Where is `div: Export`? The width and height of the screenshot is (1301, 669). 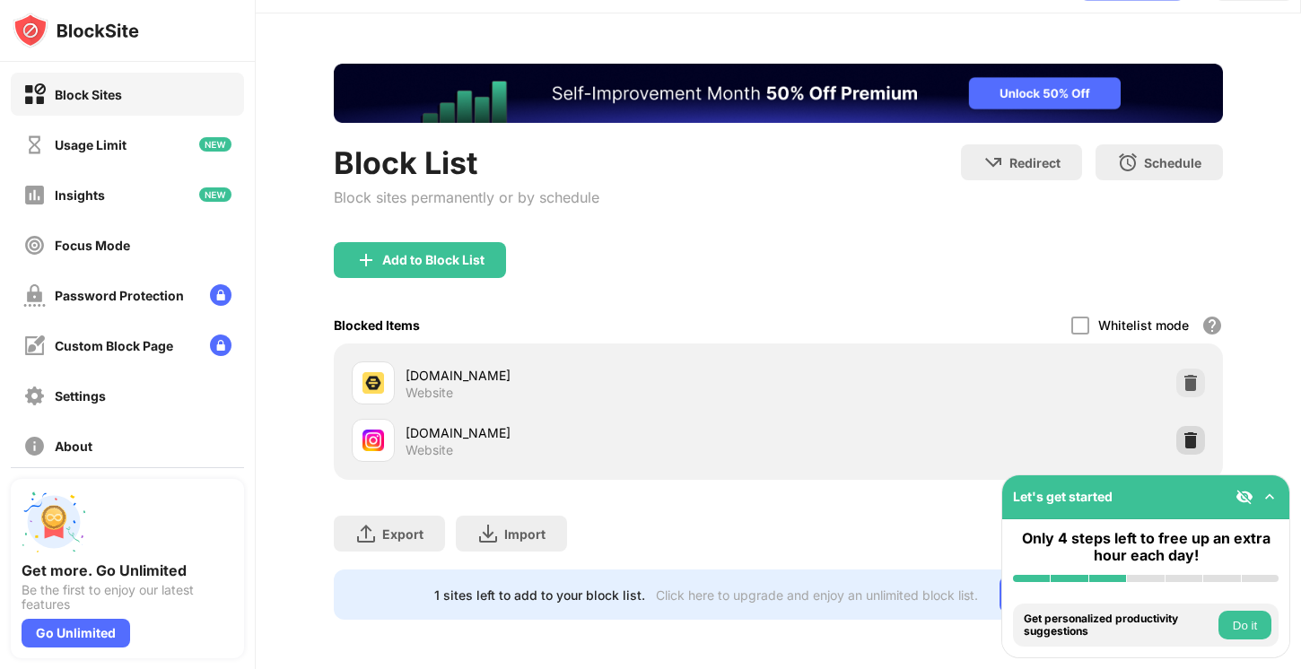
div: Export is located at coordinates (403, 534).